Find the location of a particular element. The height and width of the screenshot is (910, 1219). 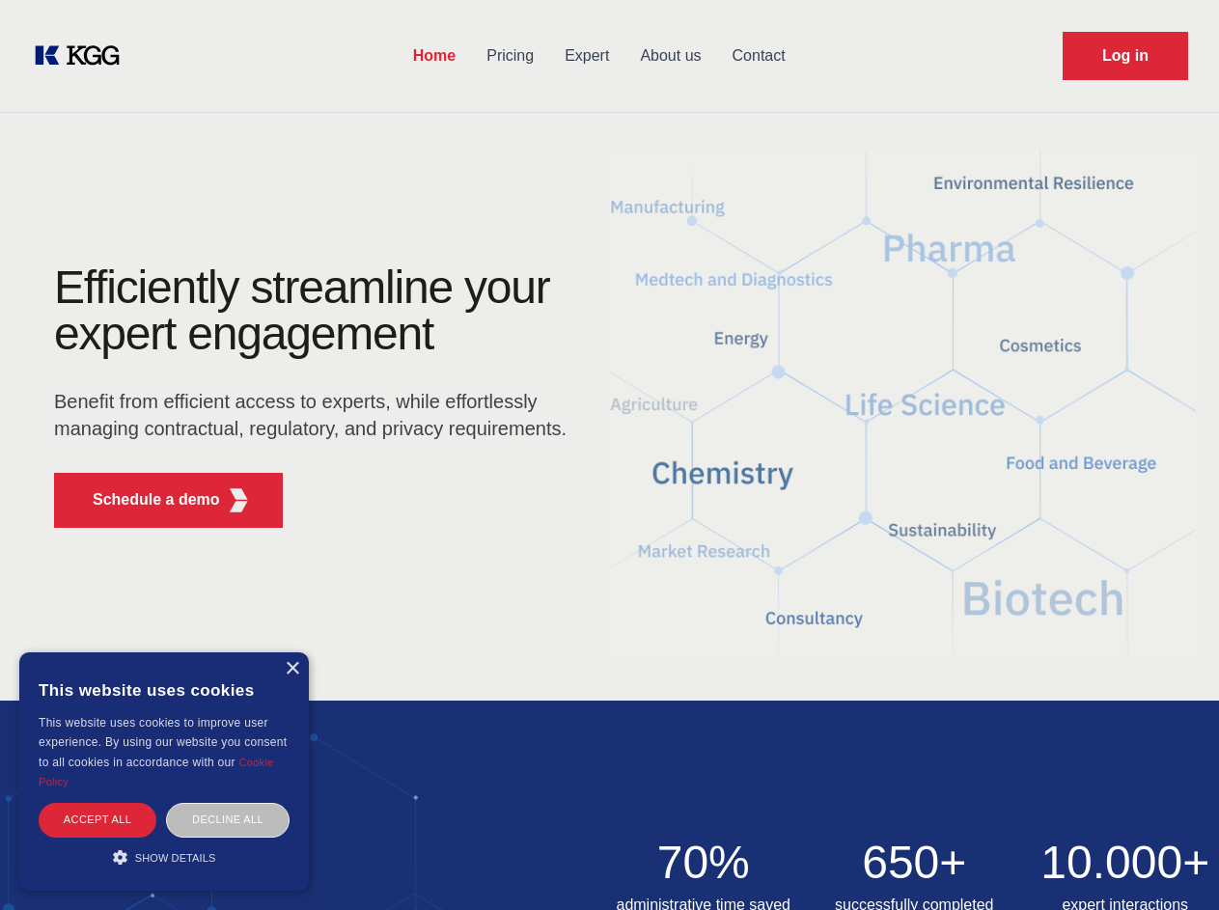

a: Pricing is located at coordinates (510, 56).